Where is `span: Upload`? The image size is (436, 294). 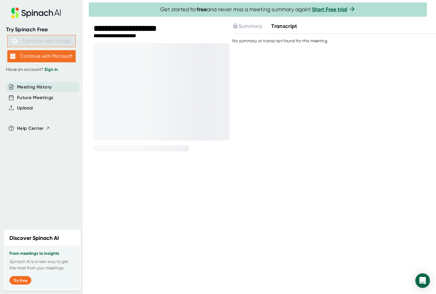
span: Upload is located at coordinates (25, 108).